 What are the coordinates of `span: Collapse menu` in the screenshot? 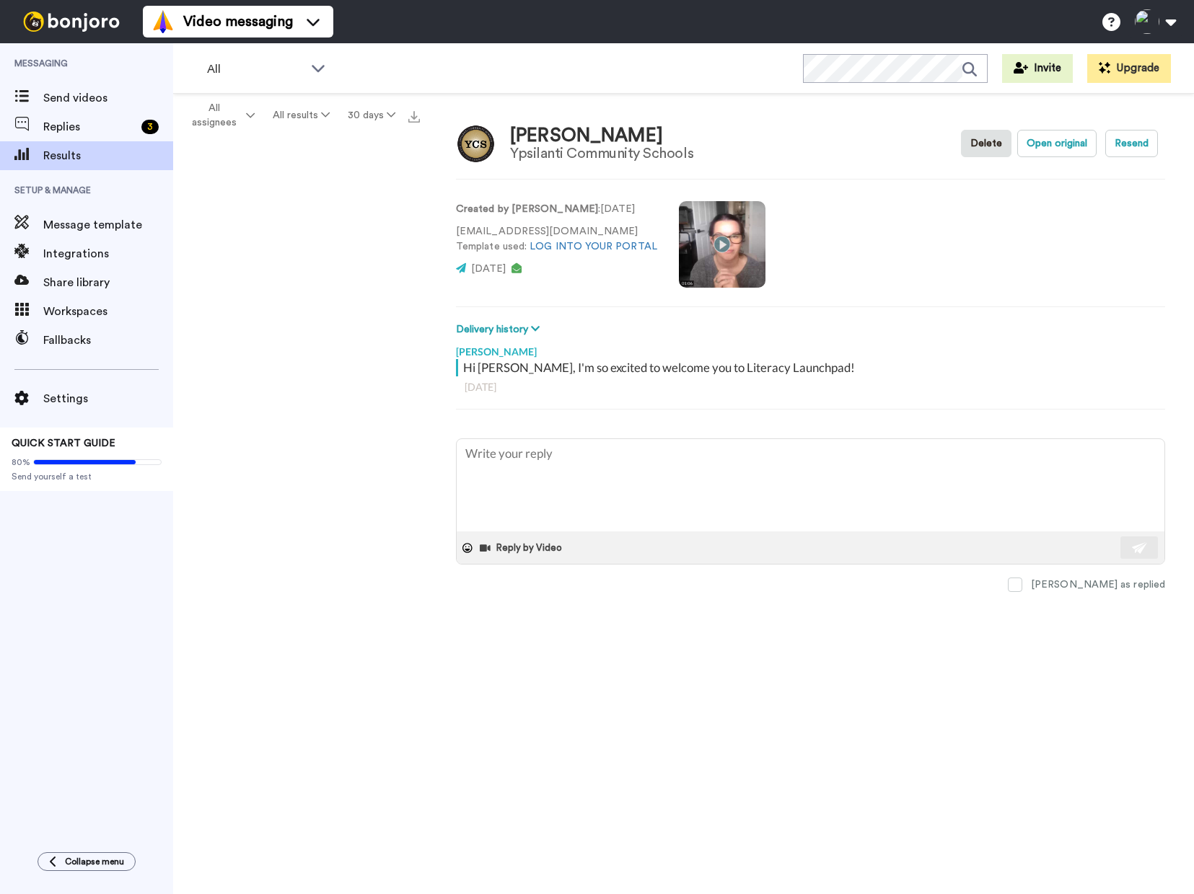 It's located at (94, 862).